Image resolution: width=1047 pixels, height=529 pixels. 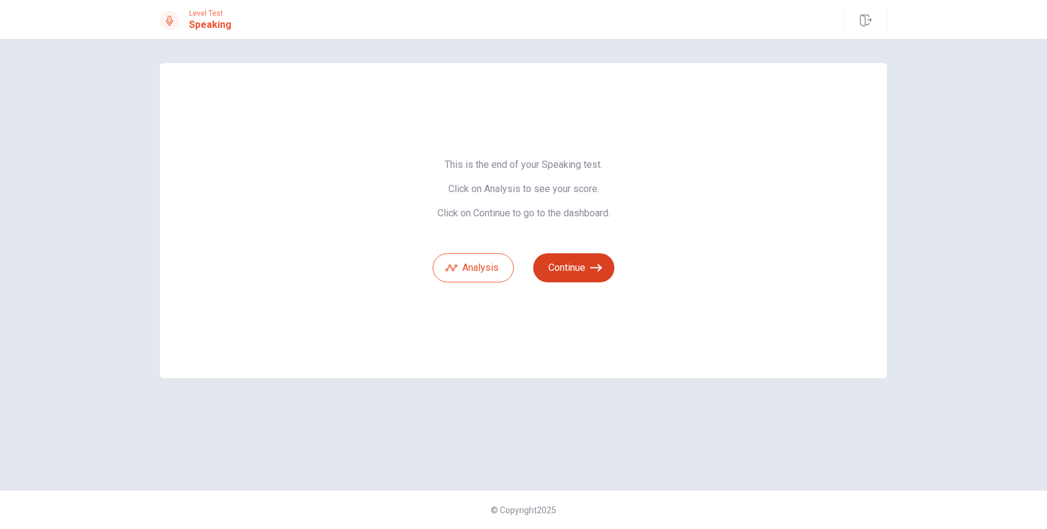 I want to click on button: Analysis, so click(x=473, y=268).